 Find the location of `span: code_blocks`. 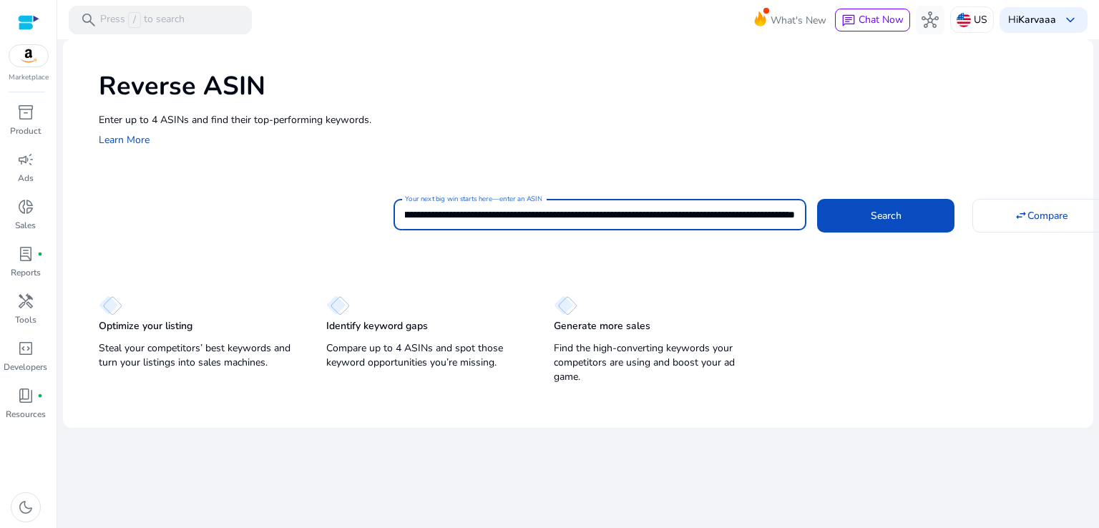

span: code_blocks is located at coordinates (26, 348).